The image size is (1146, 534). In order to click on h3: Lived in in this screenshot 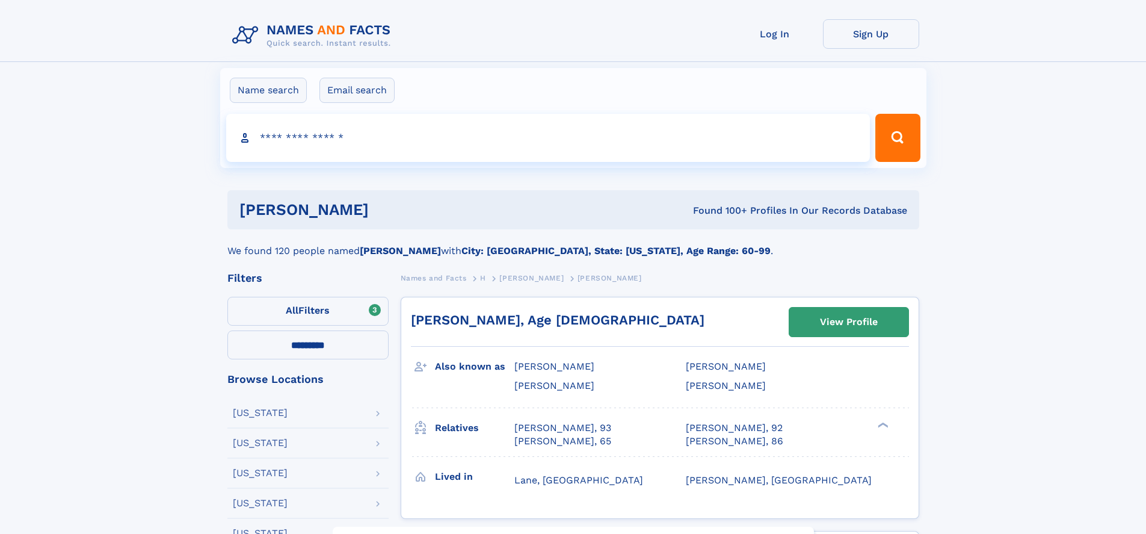, I will do `click(475, 477)`.